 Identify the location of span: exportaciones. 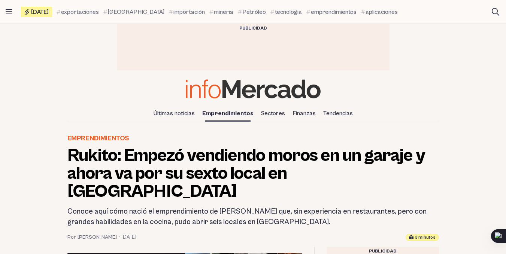
(80, 12).